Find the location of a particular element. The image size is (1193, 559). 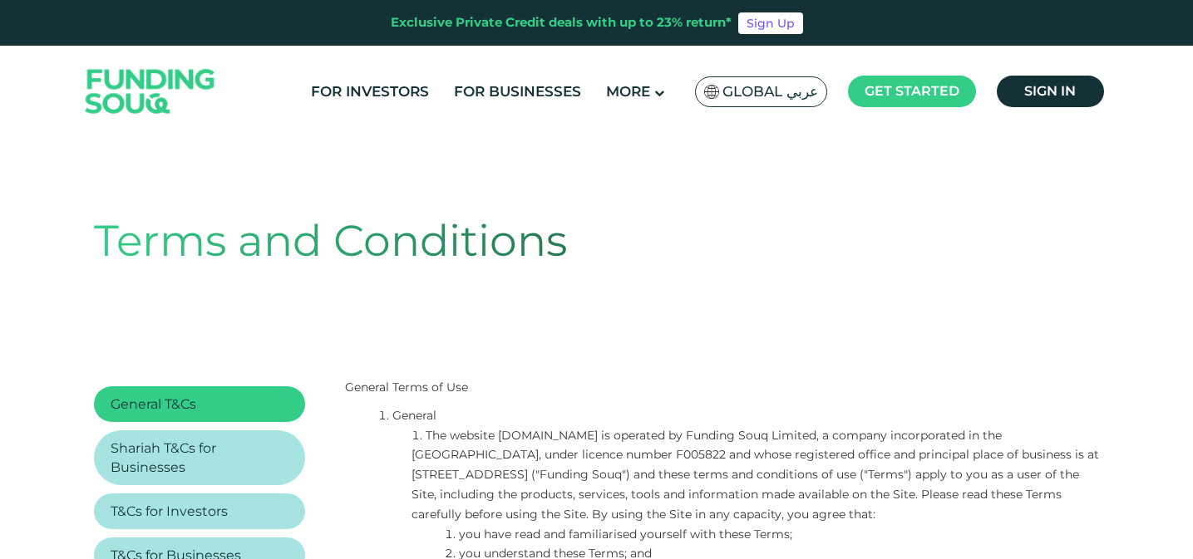

a: For Investors is located at coordinates (370, 91).